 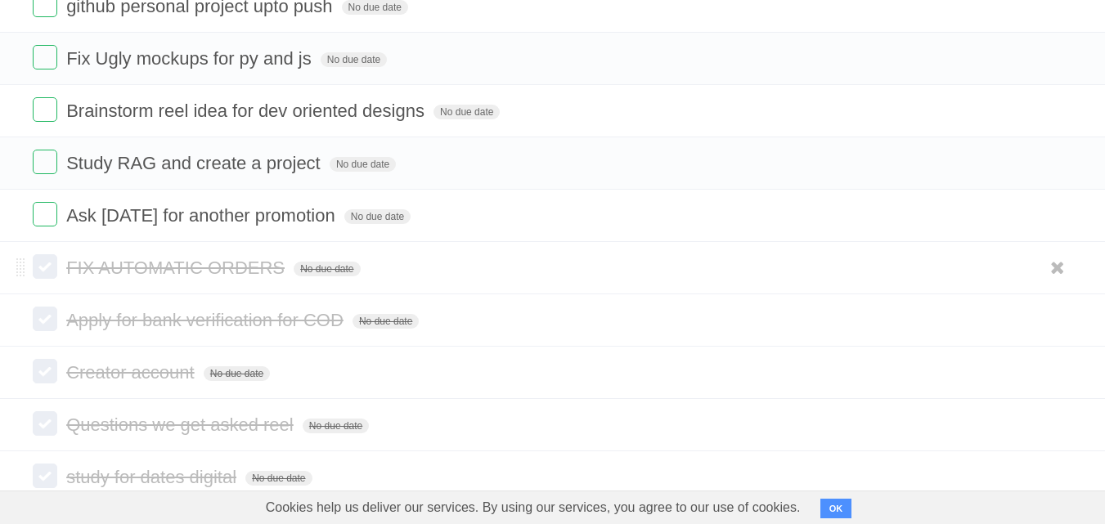 What do you see at coordinates (247, 110) in the screenshot?
I see `span: Brainstorm reel idea for dev oriented designs` at bounding box center [247, 110].